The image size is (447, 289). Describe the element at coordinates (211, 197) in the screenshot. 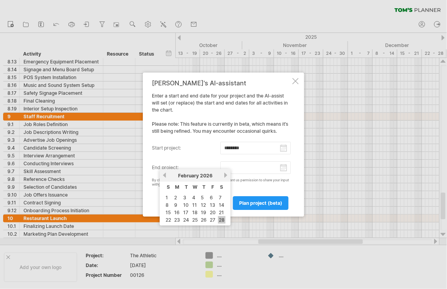

I see `a: 6` at that location.